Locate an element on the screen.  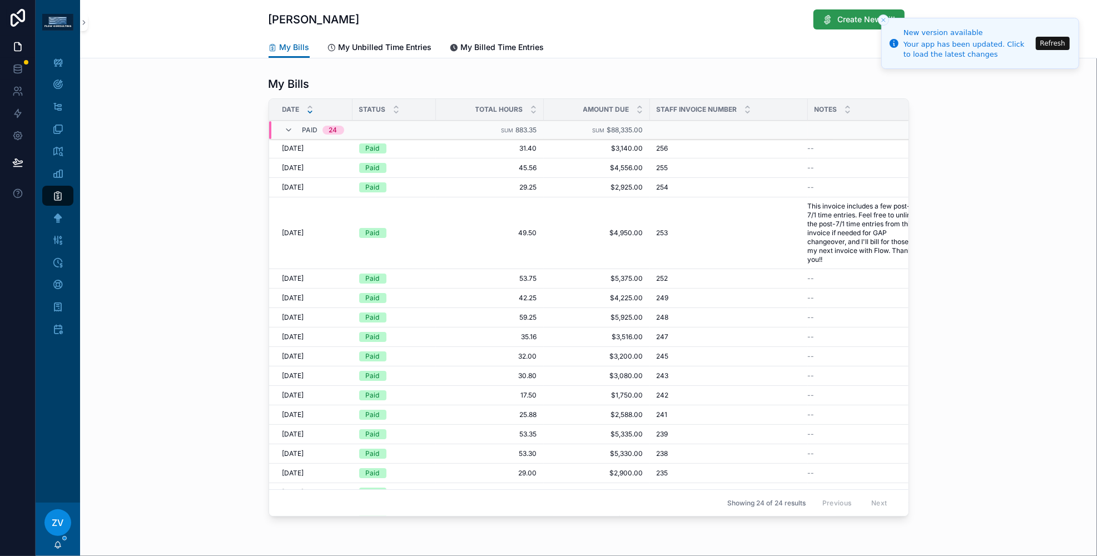
div: scrollable content is located at coordinates (58, 199).